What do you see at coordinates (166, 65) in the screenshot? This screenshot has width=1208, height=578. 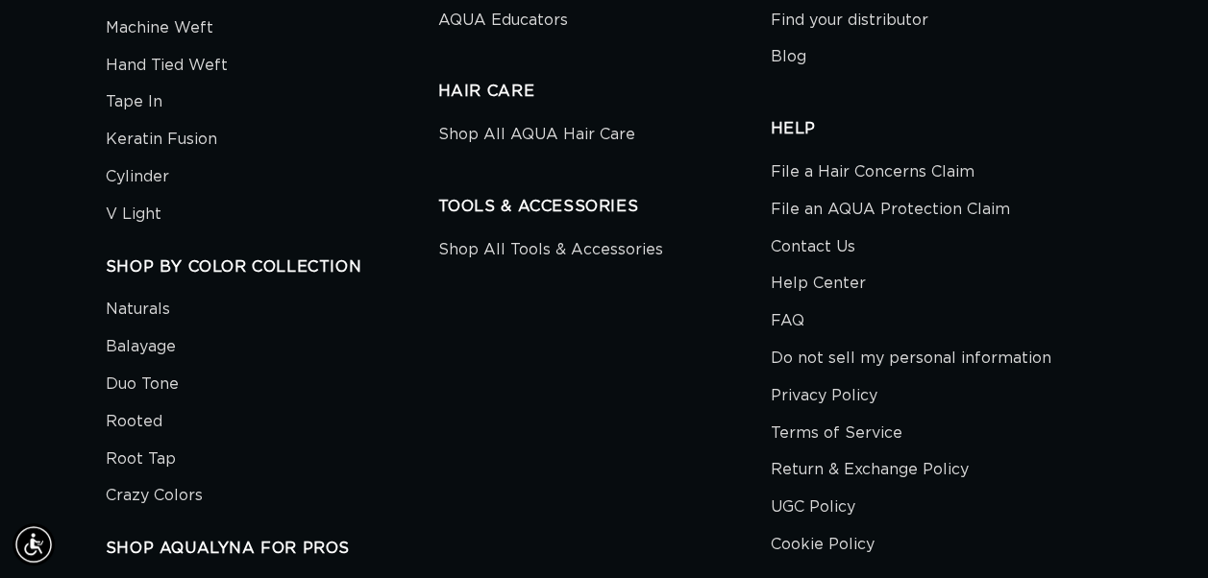 I see `a: Hand Tied Weft` at bounding box center [166, 65].